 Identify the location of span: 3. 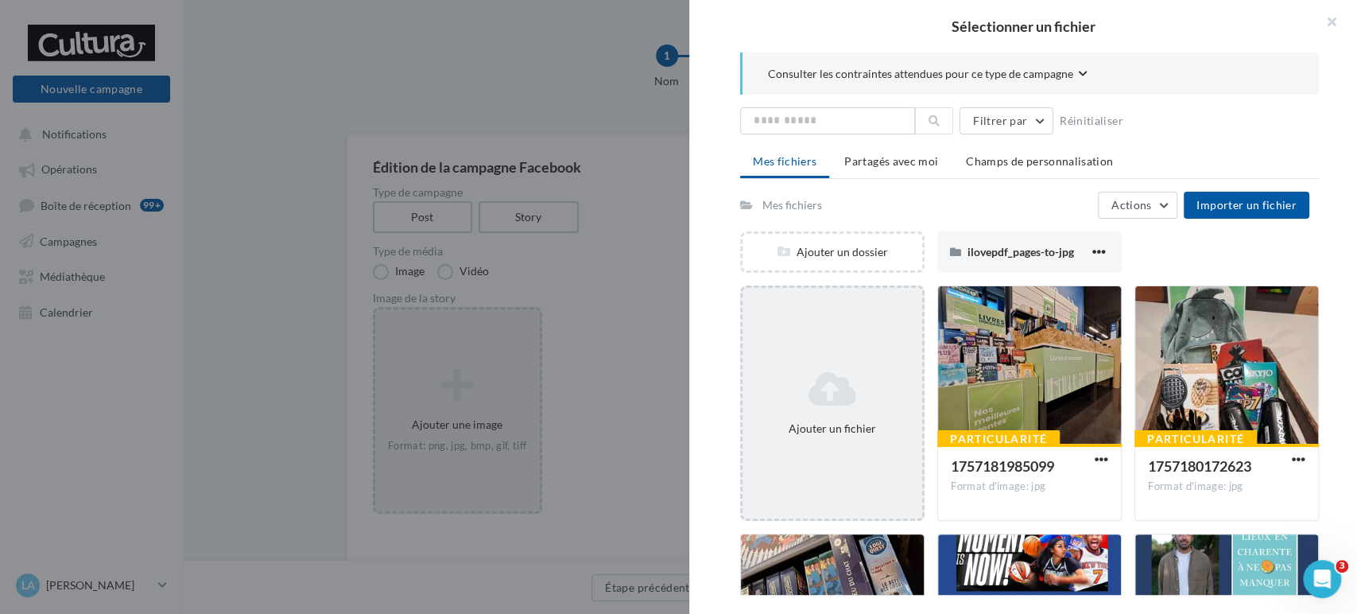
(1342, 566).